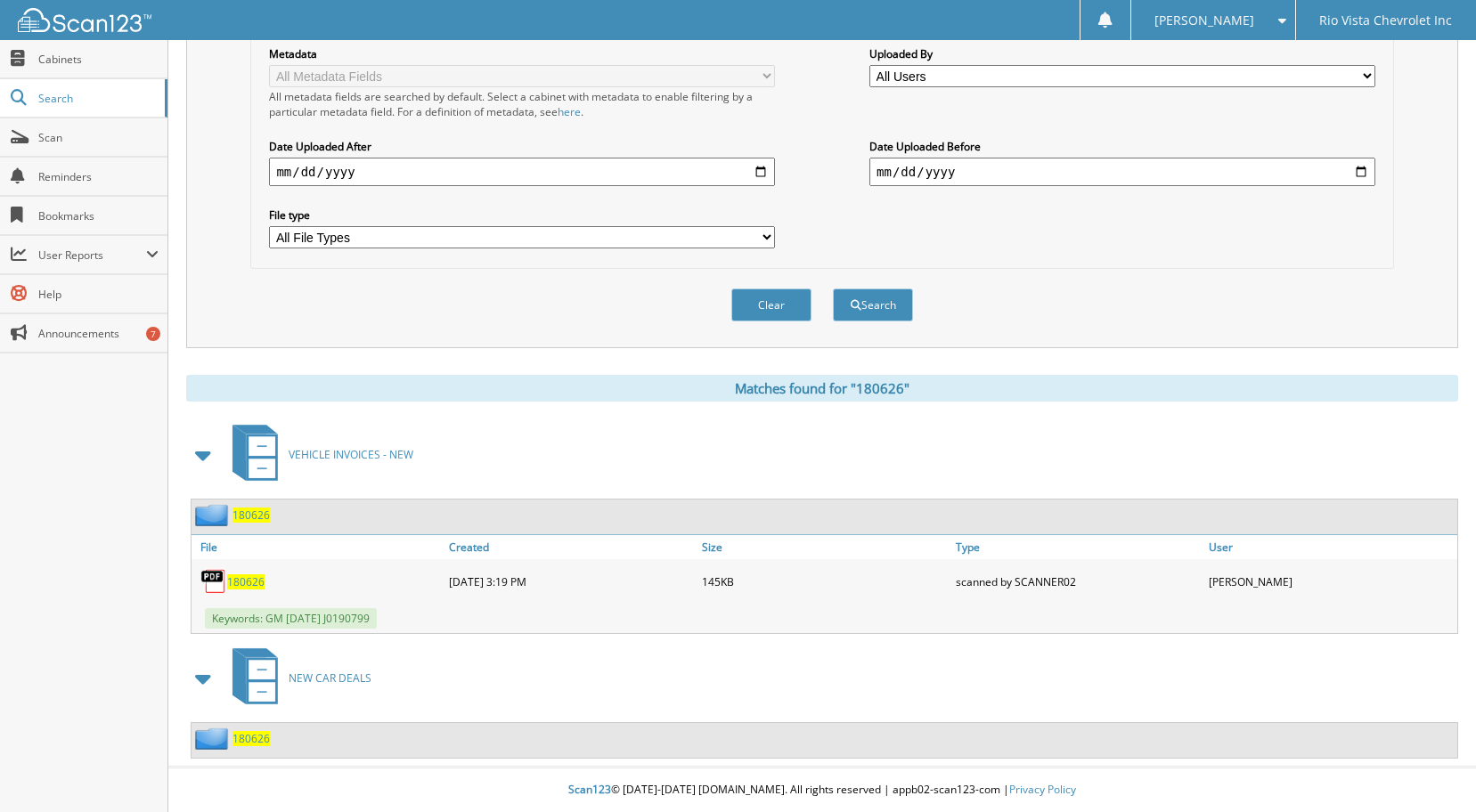 This screenshot has height=812, width=1476. What do you see at coordinates (589, 789) in the screenshot?
I see `span: Scan123` at bounding box center [589, 789].